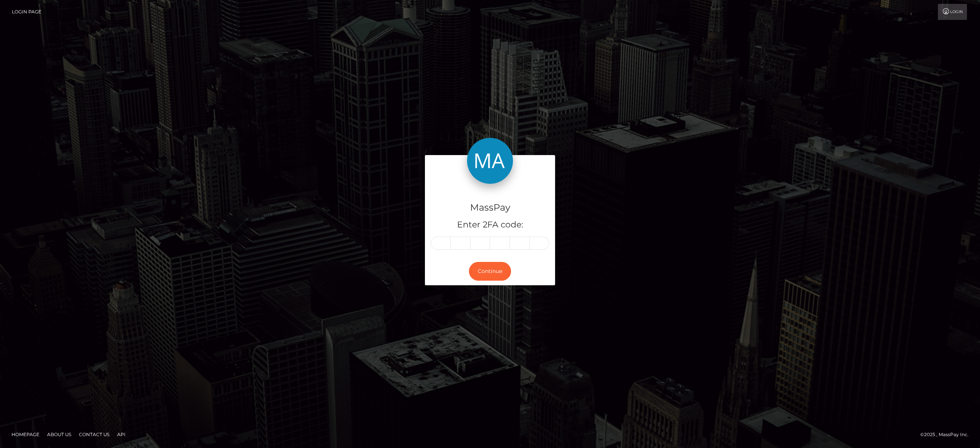  Describe the element at coordinates (25, 434) in the screenshot. I see `a: Homepage` at that location.